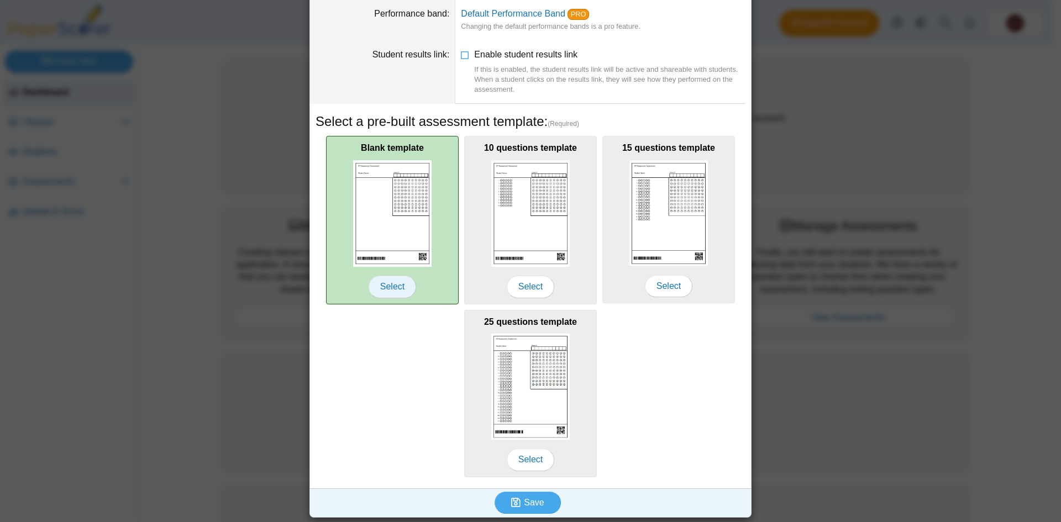  I want to click on img: scan_sheet_blank.png, so click(392, 213).